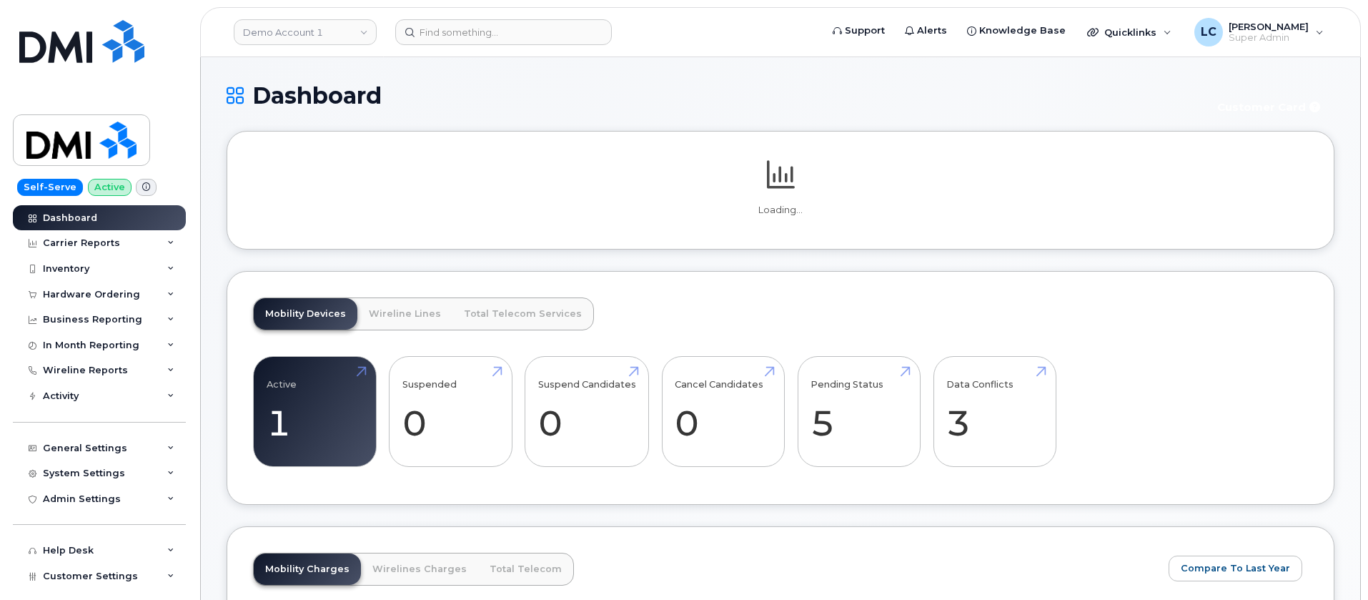 The height and width of the screenshot is (600, 1368). I want to click on span: Compare To Last Year, so click(1235, 568).